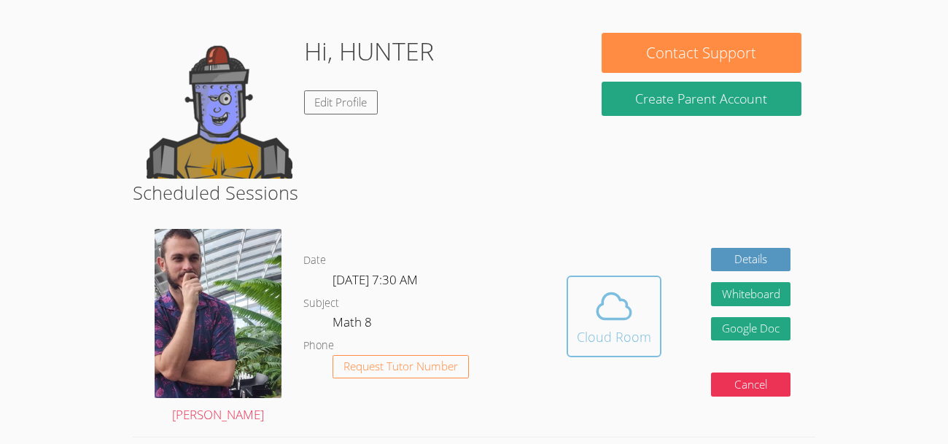 The image size is (948, 444). I want to click on h1: Hi, HUNTER, so click(369, 51).